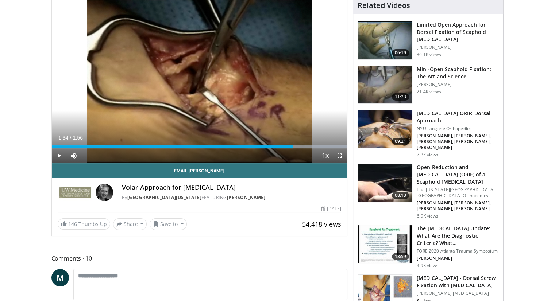  What do you see at coordinates (60, 278) in the screenshot?
I see `a: M` at bounding box center [60, 278].